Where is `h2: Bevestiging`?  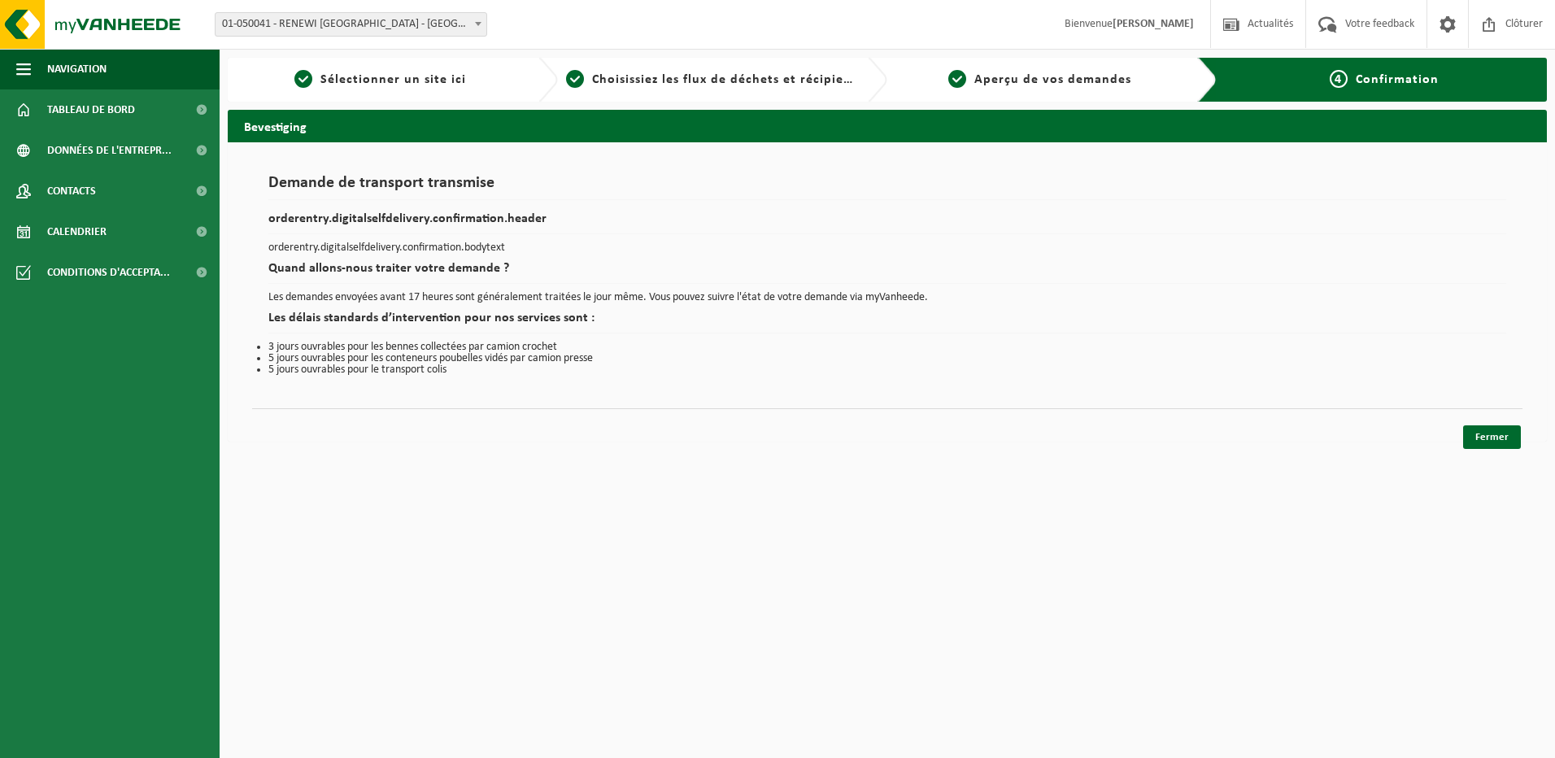
h2: Bevestiging is located at coordinates (887, 125).